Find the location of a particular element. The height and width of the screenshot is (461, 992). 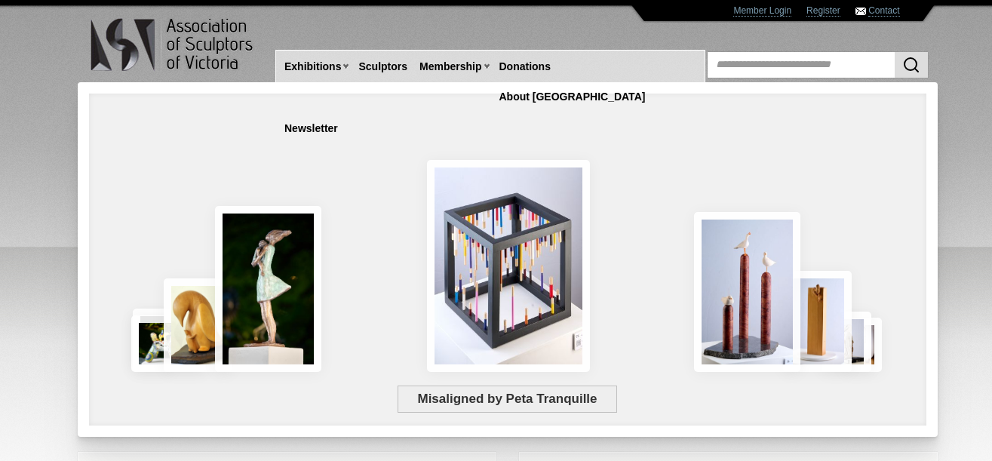

a: Register is located at coordinates (823, 11).